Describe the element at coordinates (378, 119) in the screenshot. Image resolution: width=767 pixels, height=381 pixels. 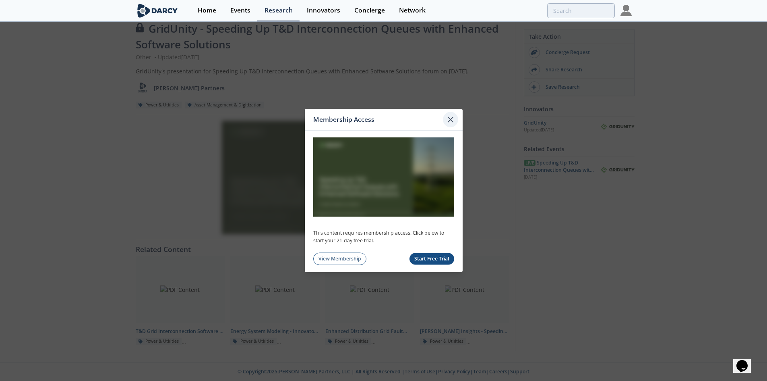
I see `div: Membership Access` at that location.